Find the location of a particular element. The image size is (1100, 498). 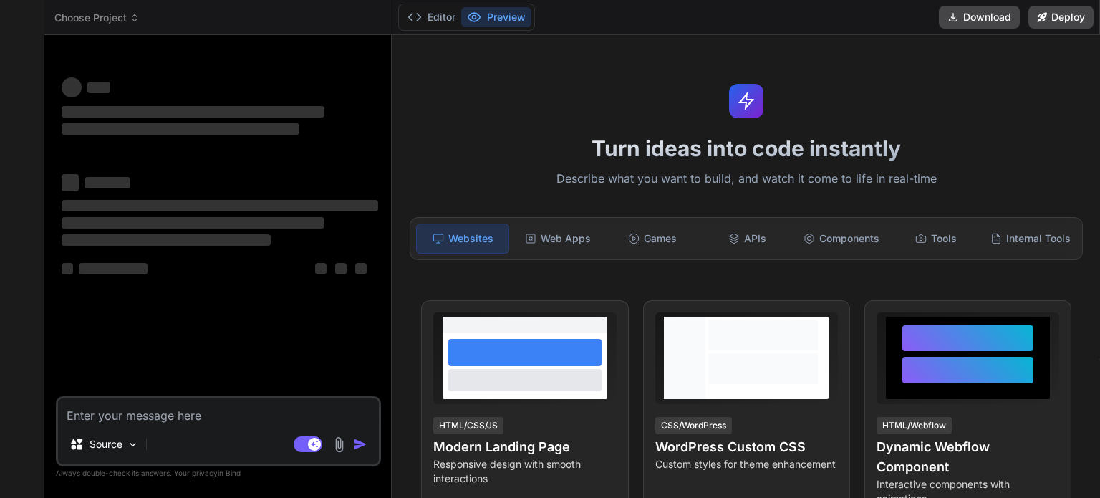

button: Download is located at coordinates (979, 17).